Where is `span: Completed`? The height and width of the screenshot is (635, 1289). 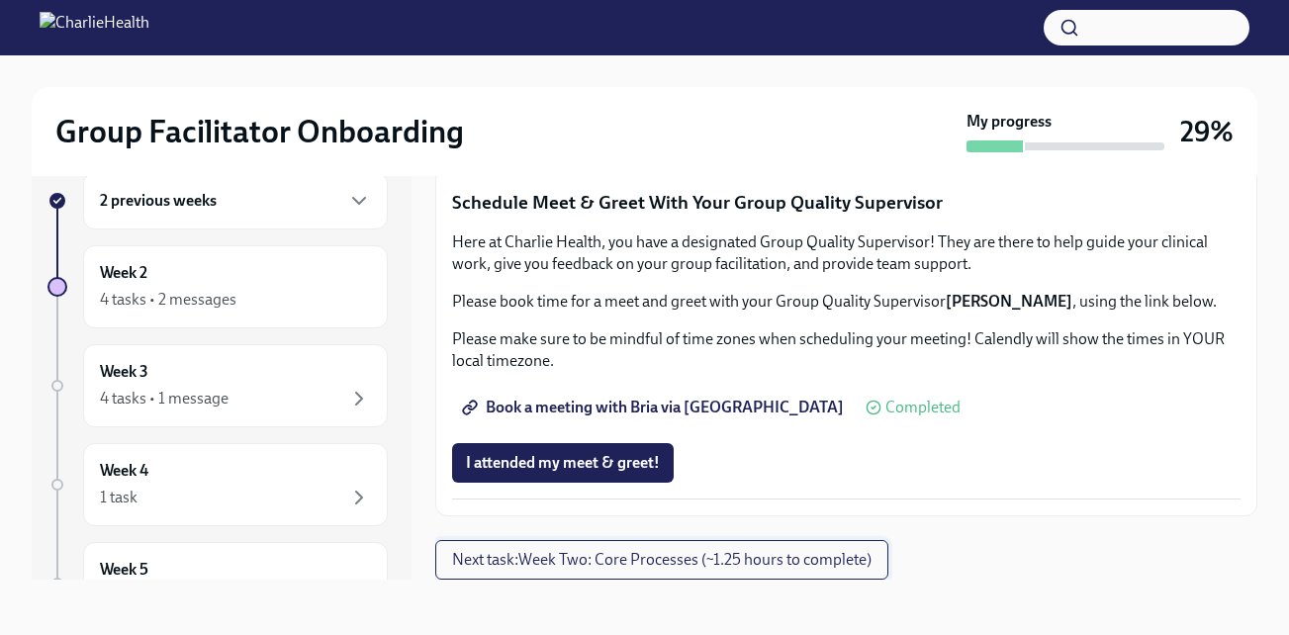 span: Completed is located at coordinates (923, 408).